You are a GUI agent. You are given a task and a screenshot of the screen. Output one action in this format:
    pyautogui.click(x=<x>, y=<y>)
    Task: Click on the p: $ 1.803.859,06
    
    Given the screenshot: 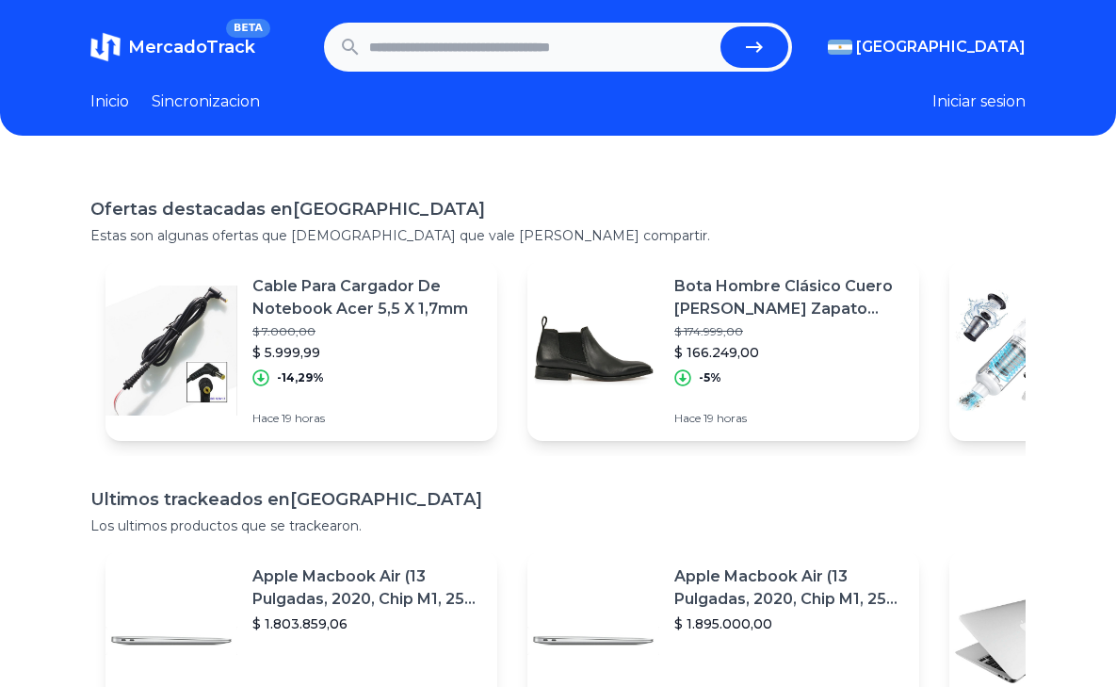 What is the action you would take?
    pyautogui.click(x=367, y=624)
    